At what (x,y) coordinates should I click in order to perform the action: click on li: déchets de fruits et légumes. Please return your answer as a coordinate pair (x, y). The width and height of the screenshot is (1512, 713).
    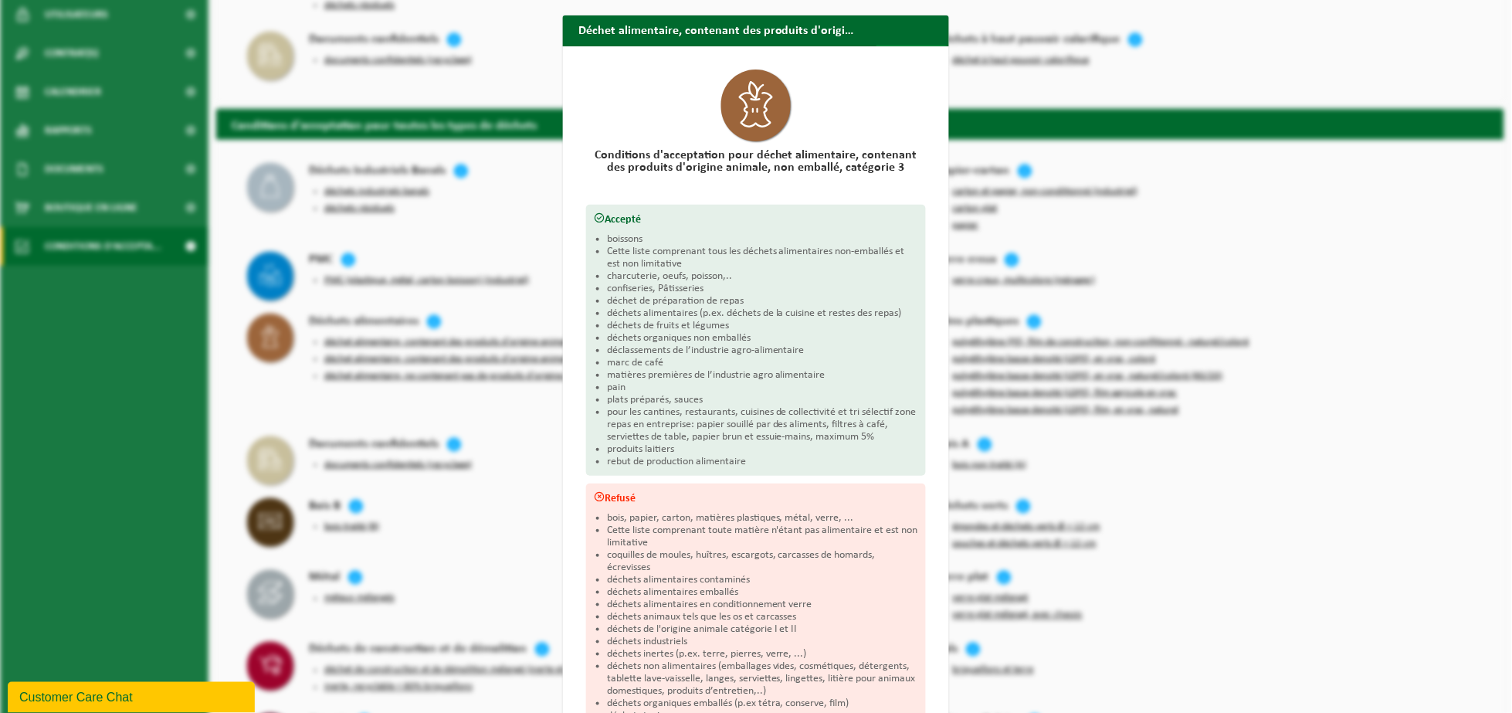
    Looking at the image, I should click on (762, 326).